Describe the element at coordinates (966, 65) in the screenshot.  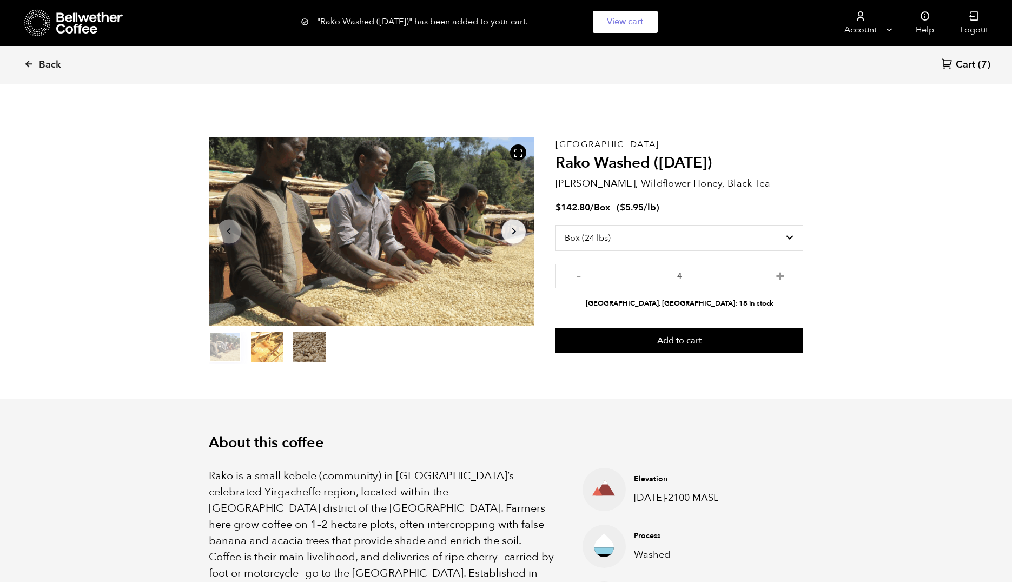
I see `a: Cart (7)` at that location.